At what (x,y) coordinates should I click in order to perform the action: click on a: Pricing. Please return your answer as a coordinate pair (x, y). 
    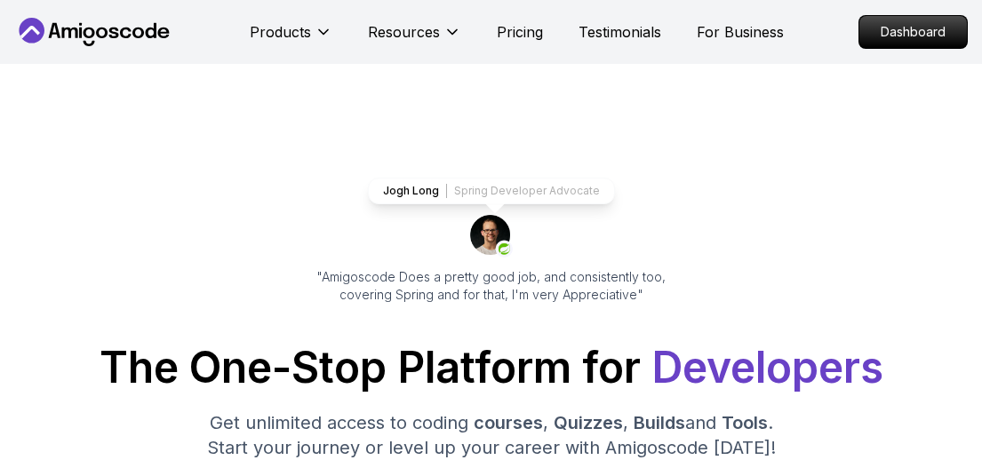
    Looking at the image, I should click on (520, 32).